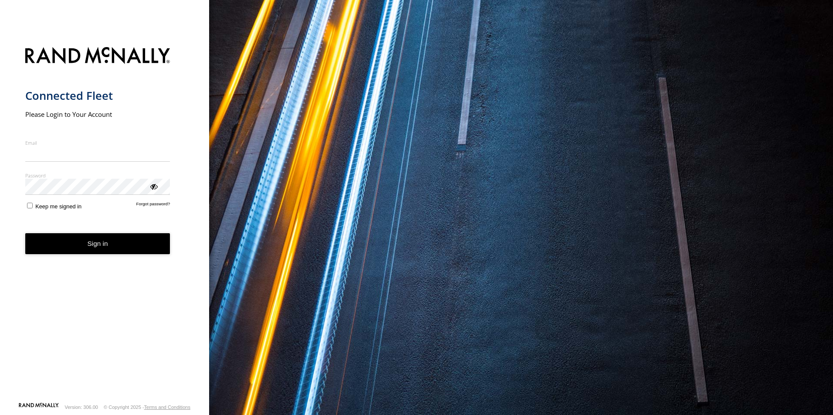 The height and width of the screenshot is (415, 833). What do you see at coordinates (153, 205) in the screenshot?
I see `a: Forgot password?` at bounding box center [153, 205].